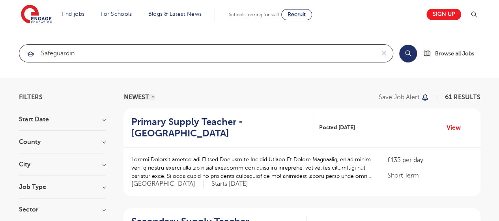  What do you see at coordinates (404, 97) in the screenshot?
I see `button: Save job alert` at bounding box center [404, 97].